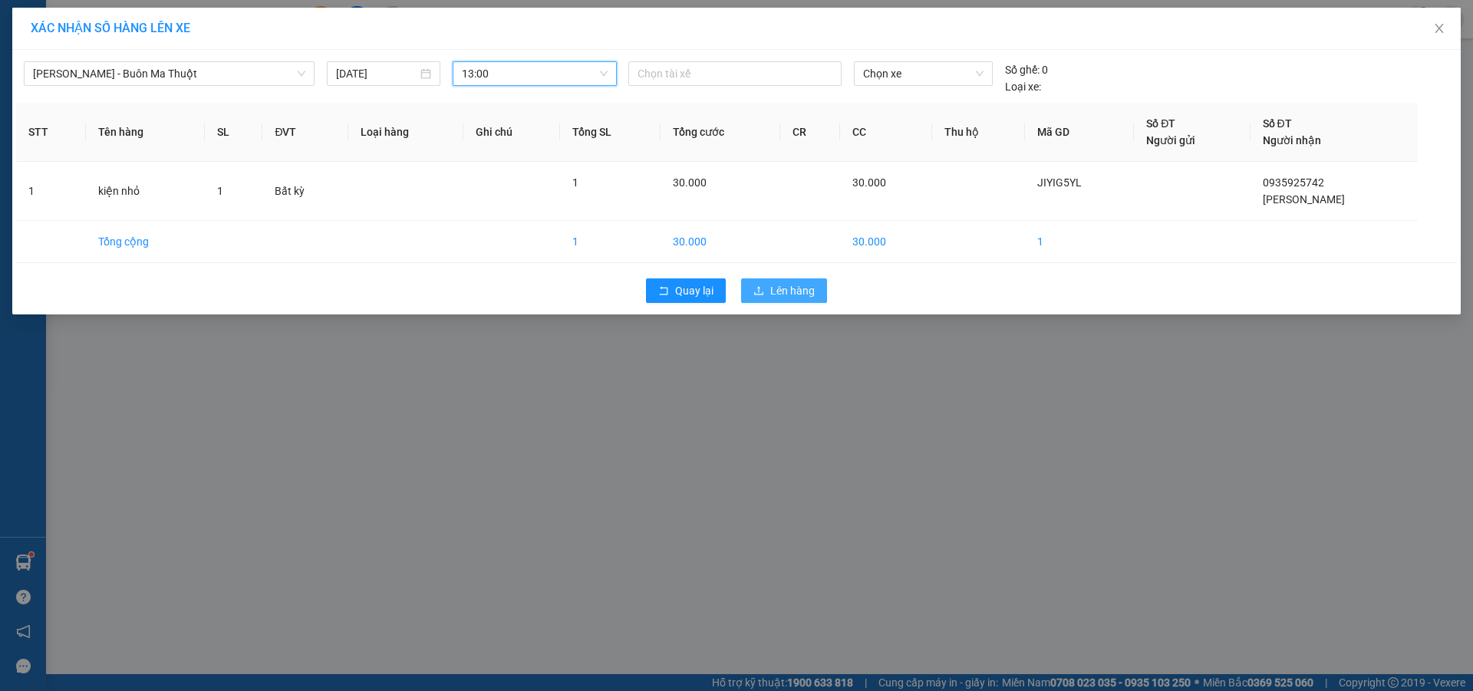  Describe the element at coordinates (51, 132) in the screenshot. I see `th: STT` at that location.